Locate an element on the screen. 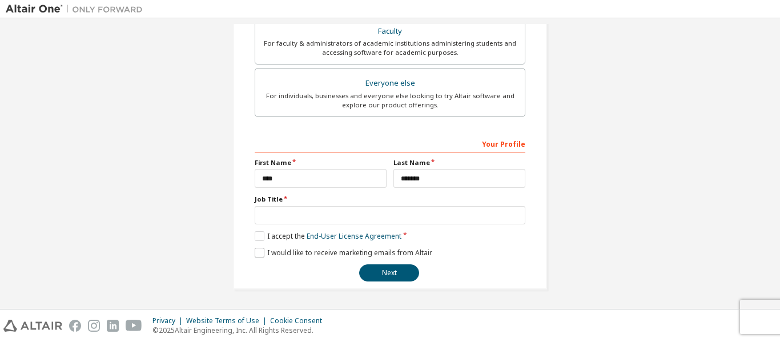 The image size is (780, 342). div: Privacy is located at coordinates (169, 321).